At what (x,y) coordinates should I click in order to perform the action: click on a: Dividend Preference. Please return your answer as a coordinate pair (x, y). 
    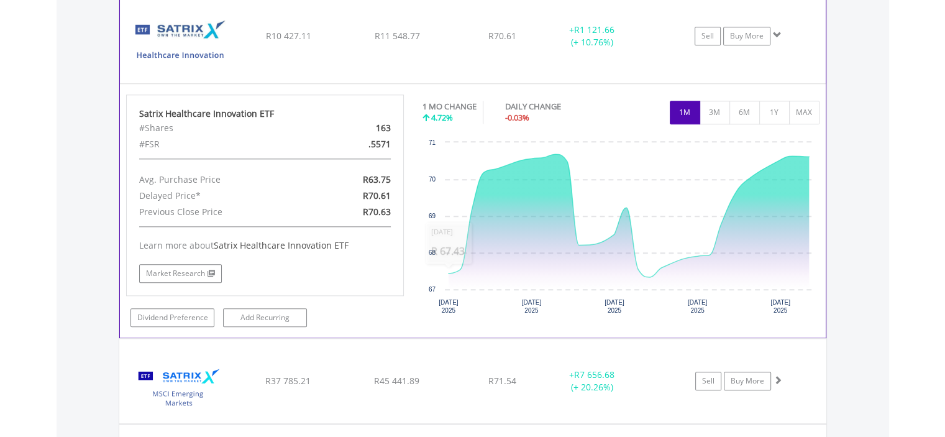
    Looking at the image, I should click on (172, 317).